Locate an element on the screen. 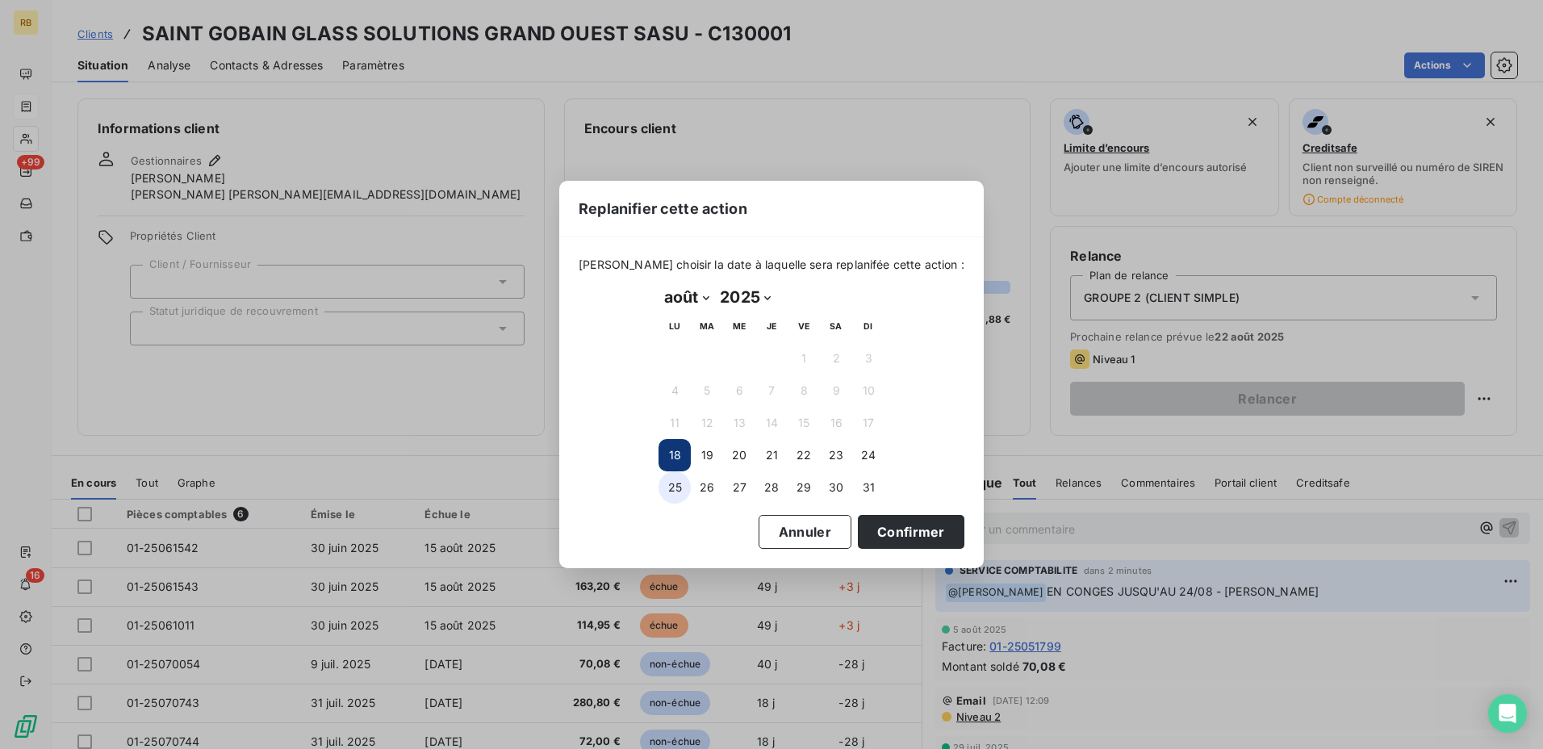 This screenshot has height=749, width=1543. th: mardi is located at coordinates (707, 326).